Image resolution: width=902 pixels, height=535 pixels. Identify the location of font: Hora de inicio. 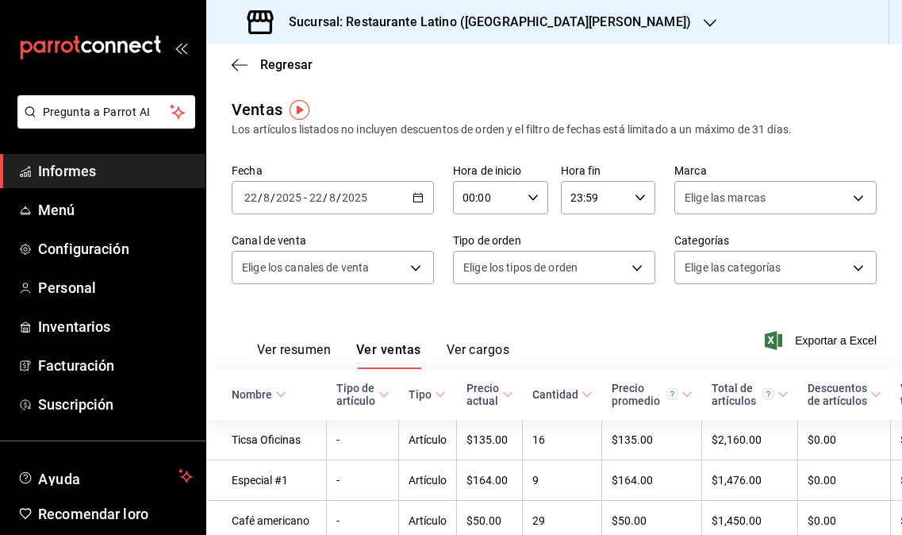
(487, 171).